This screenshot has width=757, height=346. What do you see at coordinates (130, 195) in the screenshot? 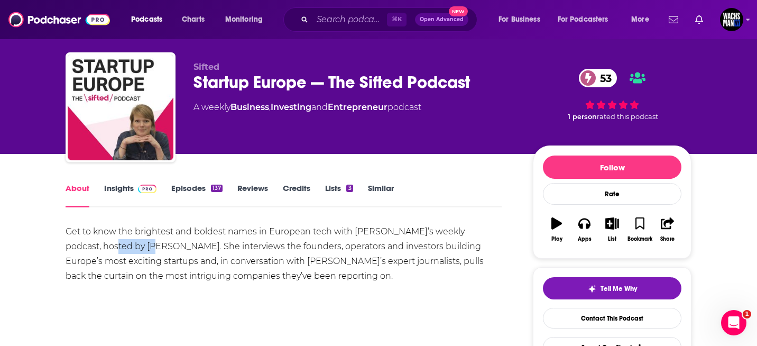
I see `a: InsightsPodchaser Pro` at bounding box center [130, 195].